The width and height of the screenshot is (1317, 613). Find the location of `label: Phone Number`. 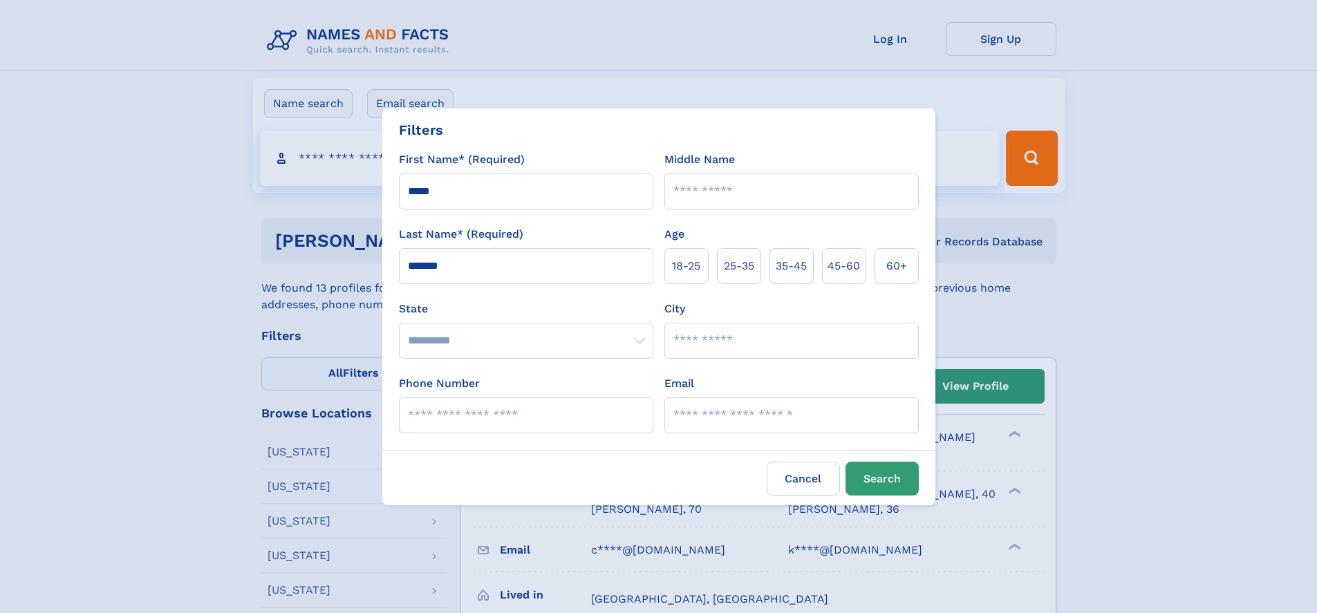

label: Phone Number is located at coordinates (439, 384).